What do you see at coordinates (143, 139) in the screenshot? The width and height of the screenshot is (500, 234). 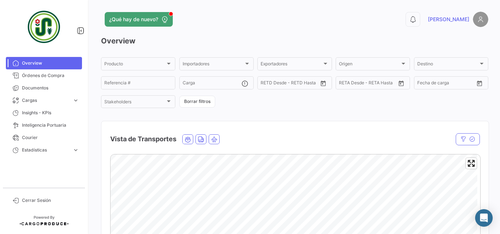 I see `h4: Vista de Transportes` at bounding box center [143, 139].